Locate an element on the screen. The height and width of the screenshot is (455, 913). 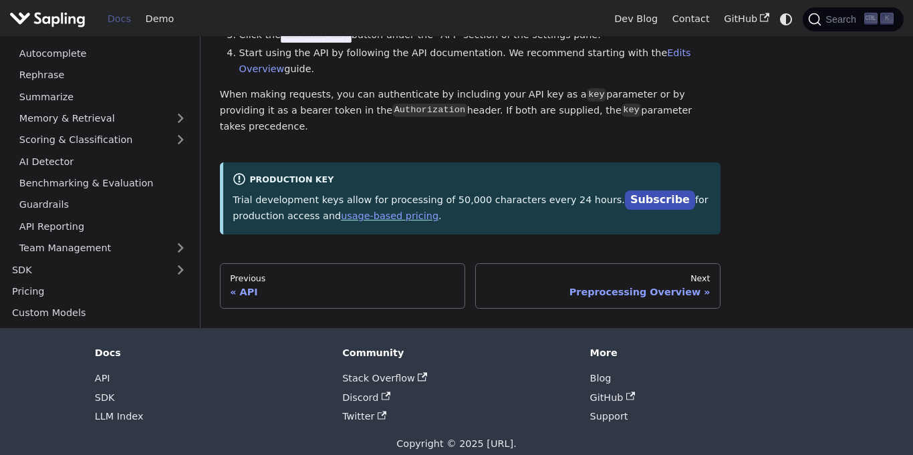
div: API is located at coordinates (342, 292).